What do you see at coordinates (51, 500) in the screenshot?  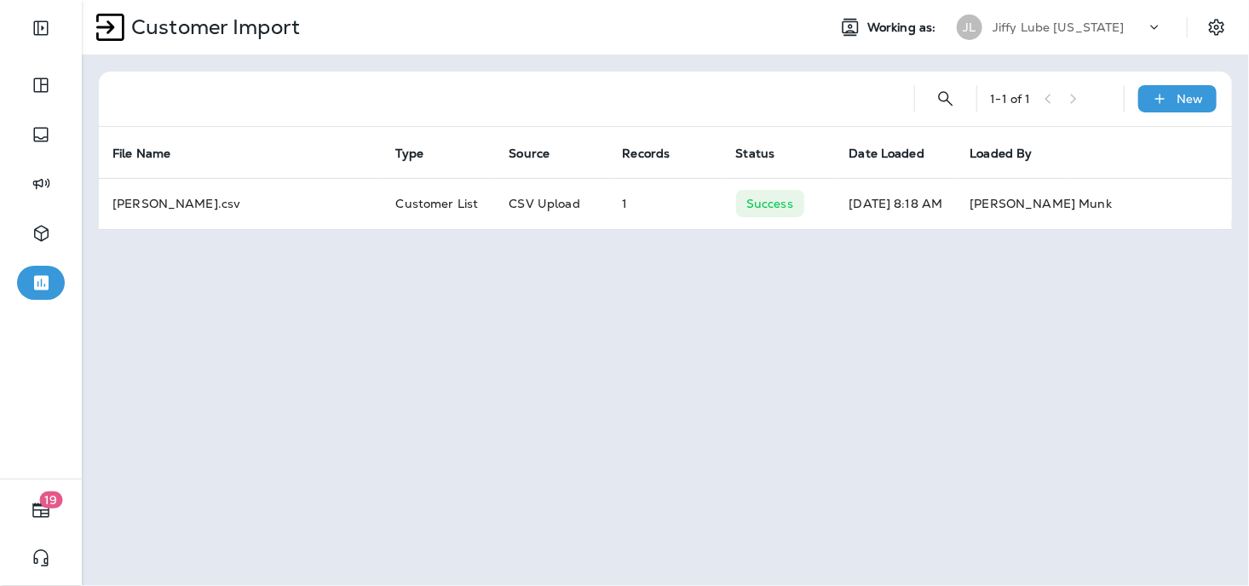 I see `span: 19` at bounding box center [51, 500].